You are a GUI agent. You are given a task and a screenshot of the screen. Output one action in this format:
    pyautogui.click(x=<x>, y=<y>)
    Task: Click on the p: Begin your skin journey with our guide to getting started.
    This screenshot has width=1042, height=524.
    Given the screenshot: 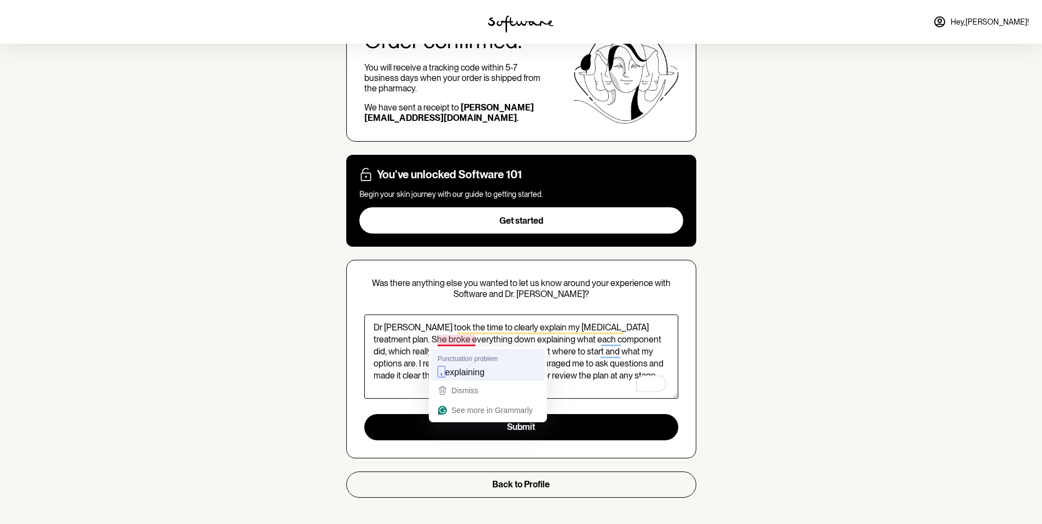 What is the action you would take?
    pyautogui.click(x=521, y=194)
    